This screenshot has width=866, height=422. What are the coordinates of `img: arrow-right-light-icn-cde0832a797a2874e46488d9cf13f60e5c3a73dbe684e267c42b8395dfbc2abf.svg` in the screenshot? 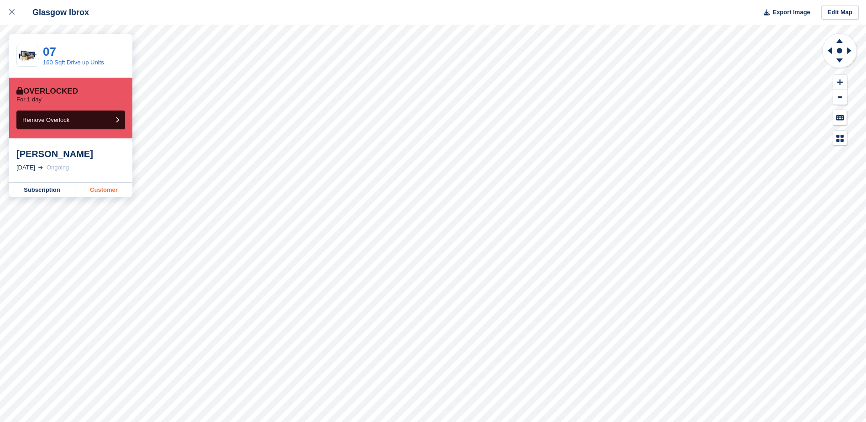 It's located at (41, 167).